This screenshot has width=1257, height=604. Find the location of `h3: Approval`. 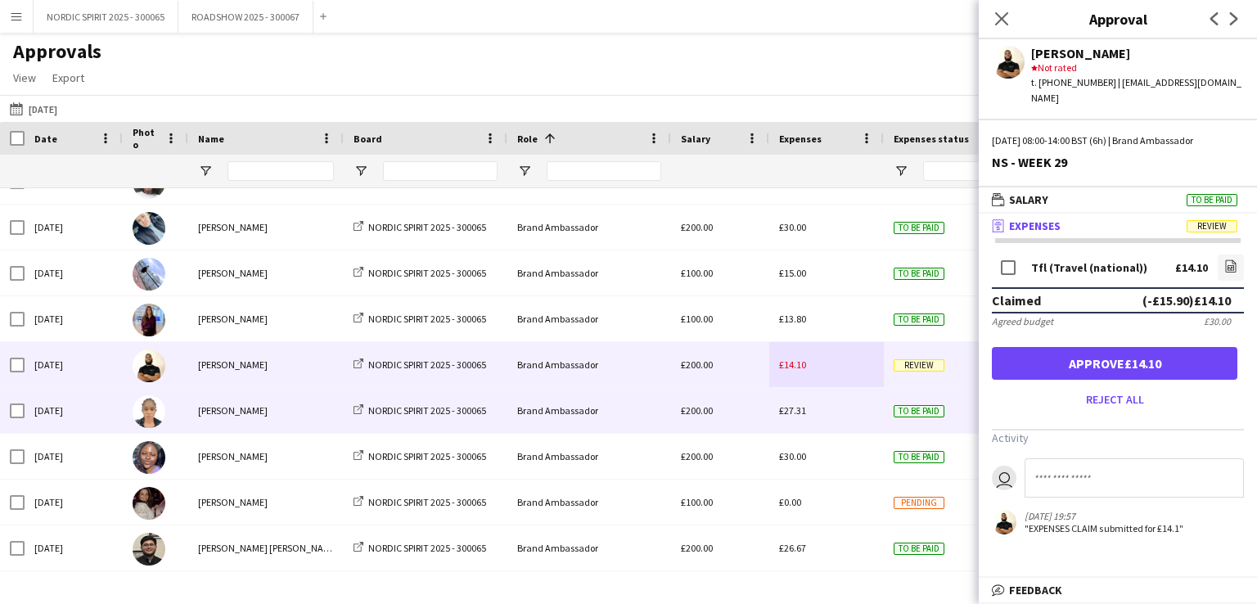

h3: Approval is located at coordinates (1118, 19).